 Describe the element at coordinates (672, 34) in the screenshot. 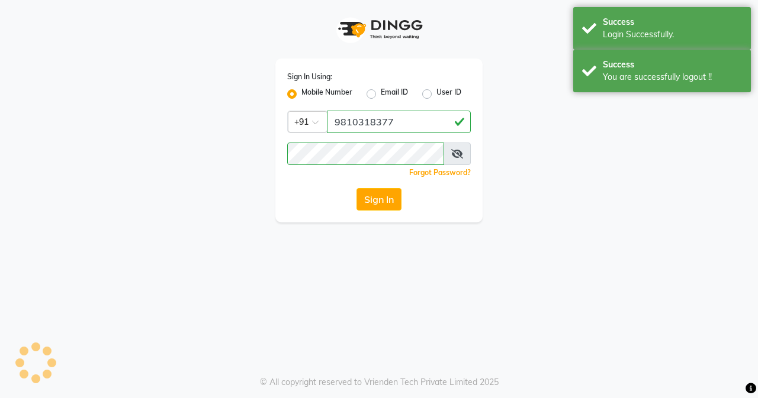

I see `div: Login Successfully.` at that location.